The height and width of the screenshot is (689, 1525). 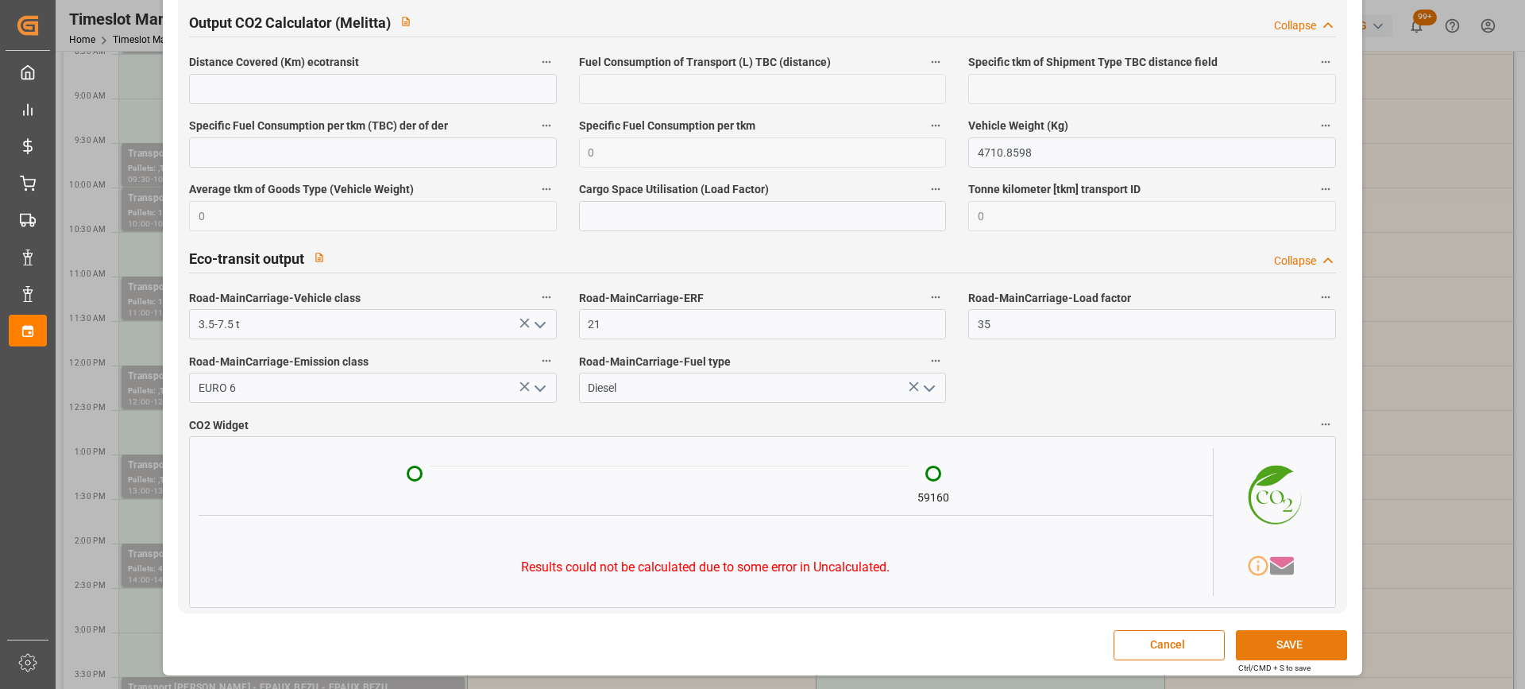 What do you see at coordinates (936, 189) in the screenshot?
I see `button: Cargo Space Utilisation (Load Factor)` at bounding box center [936, 189].